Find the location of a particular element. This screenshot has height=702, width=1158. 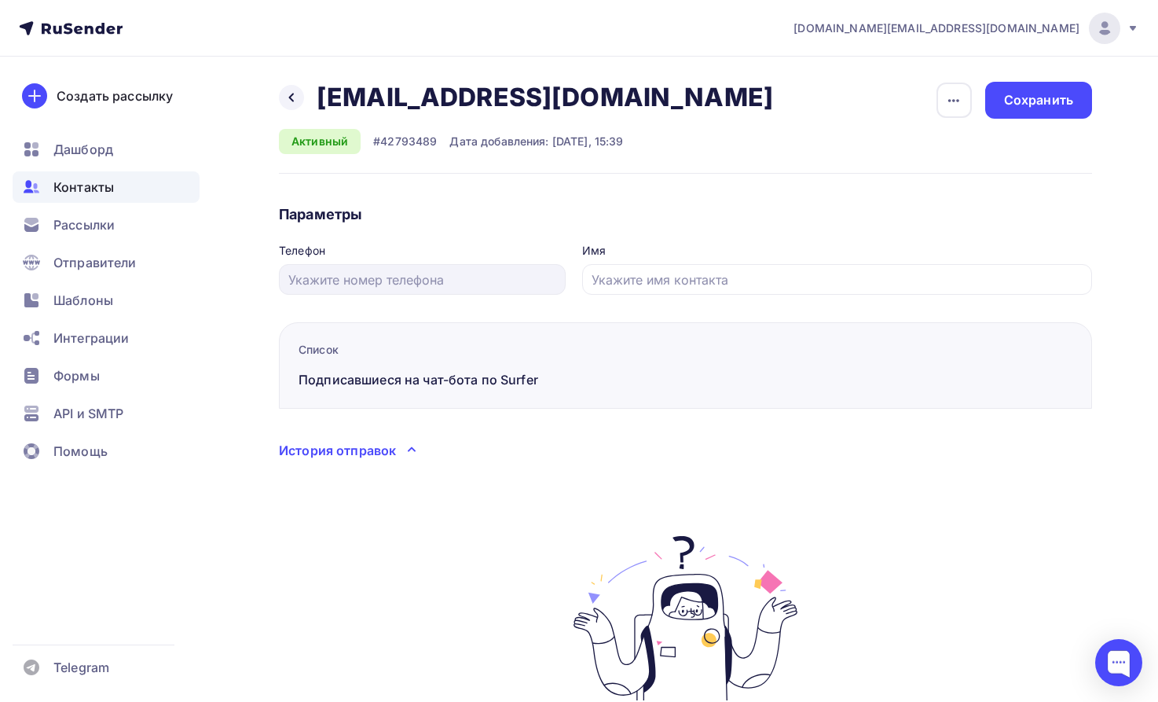

span: Контакты is located at coordinates (83, 187).